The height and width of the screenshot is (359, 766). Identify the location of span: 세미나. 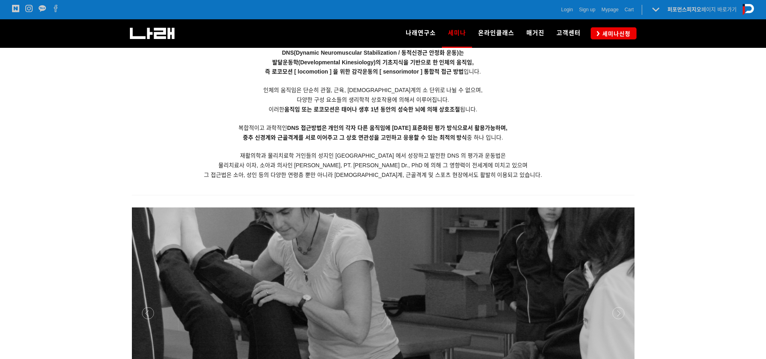
(457, 33).